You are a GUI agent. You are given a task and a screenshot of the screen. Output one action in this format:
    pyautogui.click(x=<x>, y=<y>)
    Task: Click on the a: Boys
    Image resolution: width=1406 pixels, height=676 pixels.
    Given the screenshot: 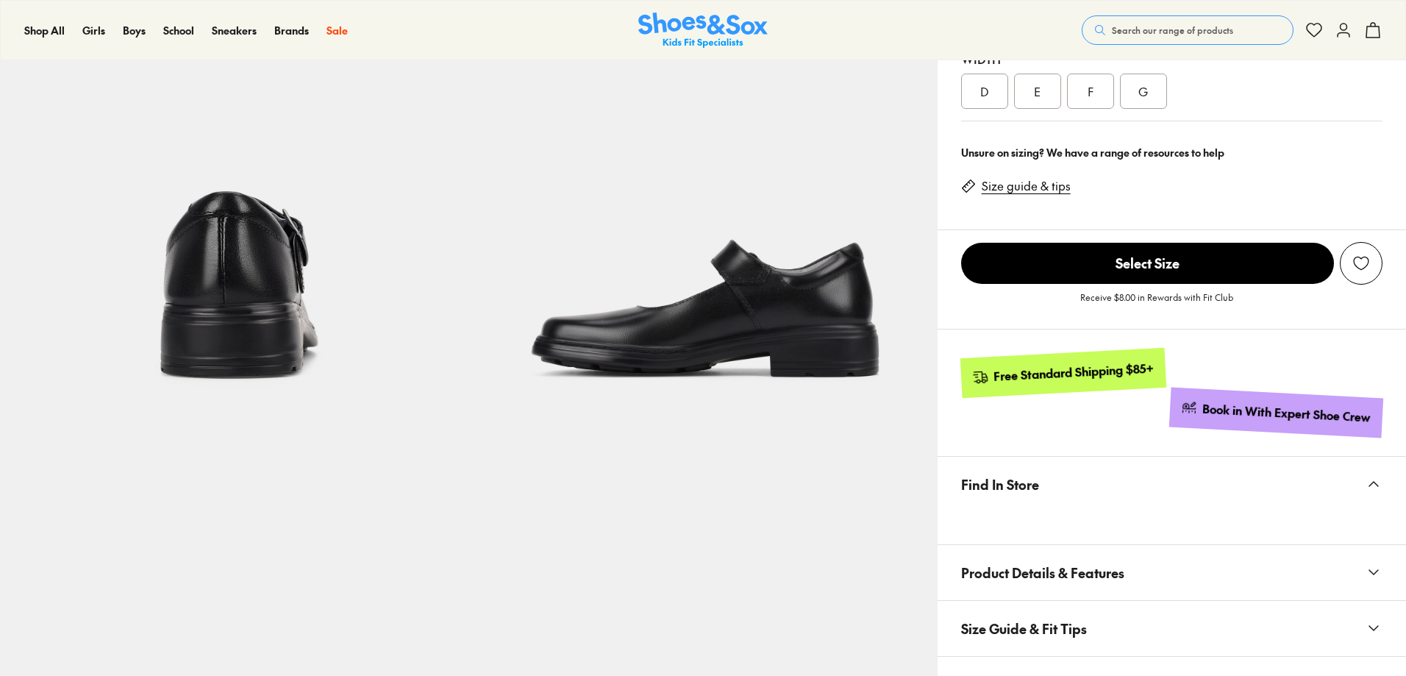 What is the action you would take?
    pyautogui.click(x=134, y=30)
    